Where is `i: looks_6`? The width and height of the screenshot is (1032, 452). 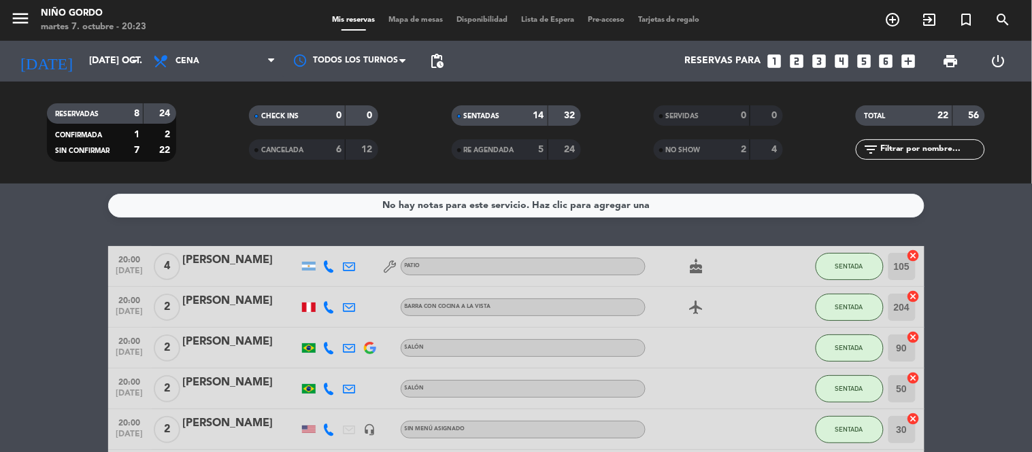
i: looks_6 is located at coordinates (886, 61).